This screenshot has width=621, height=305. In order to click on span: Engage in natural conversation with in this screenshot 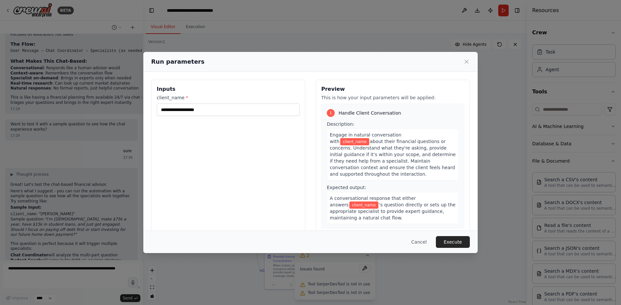, I will do `click(366, 138)`.